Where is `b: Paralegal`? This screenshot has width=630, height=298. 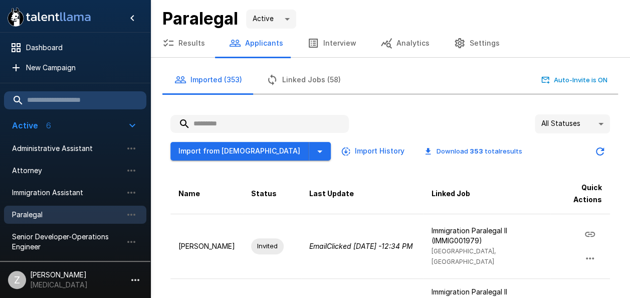 b: Paralegal is located at coordinates (200, 18).